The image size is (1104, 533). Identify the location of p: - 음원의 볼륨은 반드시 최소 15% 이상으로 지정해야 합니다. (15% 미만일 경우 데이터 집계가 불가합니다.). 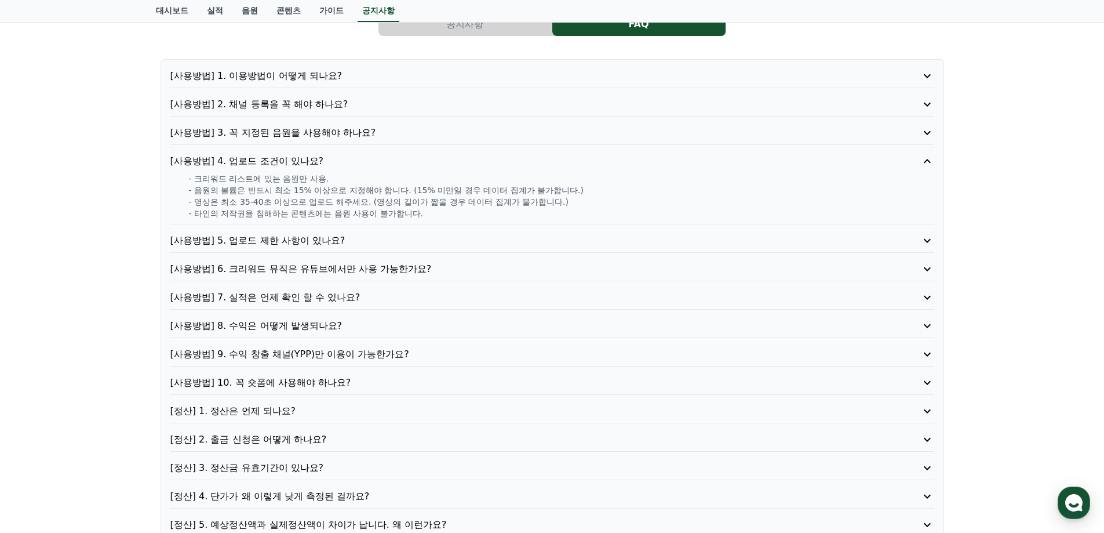
(562, 190).